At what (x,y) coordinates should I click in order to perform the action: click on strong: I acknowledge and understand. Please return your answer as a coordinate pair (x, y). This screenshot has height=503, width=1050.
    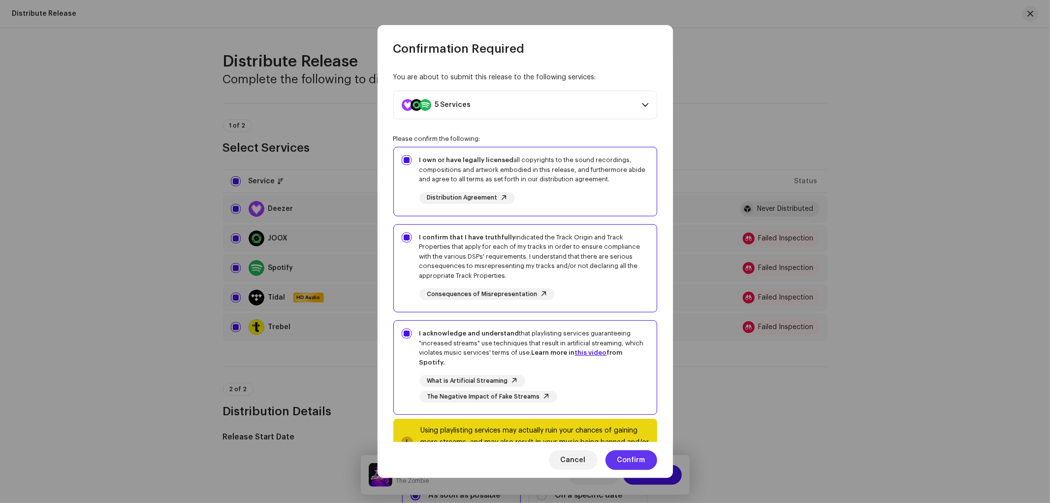
    Looking at the image, I should click on (469, 333).